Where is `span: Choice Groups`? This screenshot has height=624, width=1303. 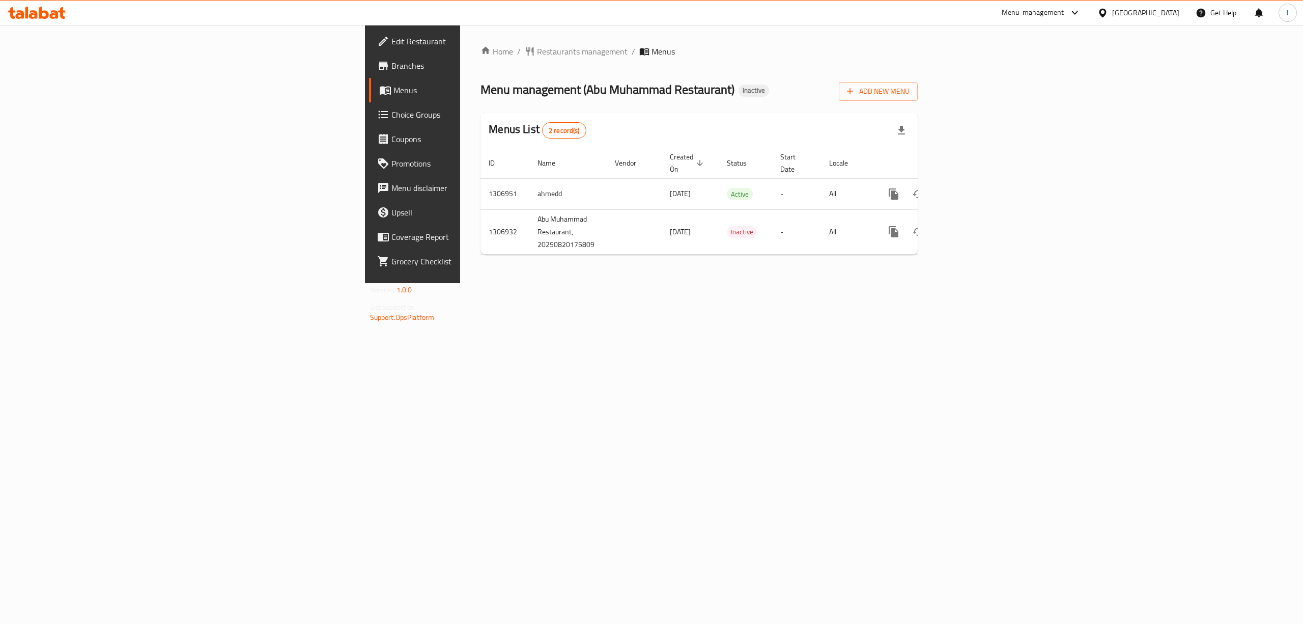
span: Choice Groups is located at coordinates (483, 115).